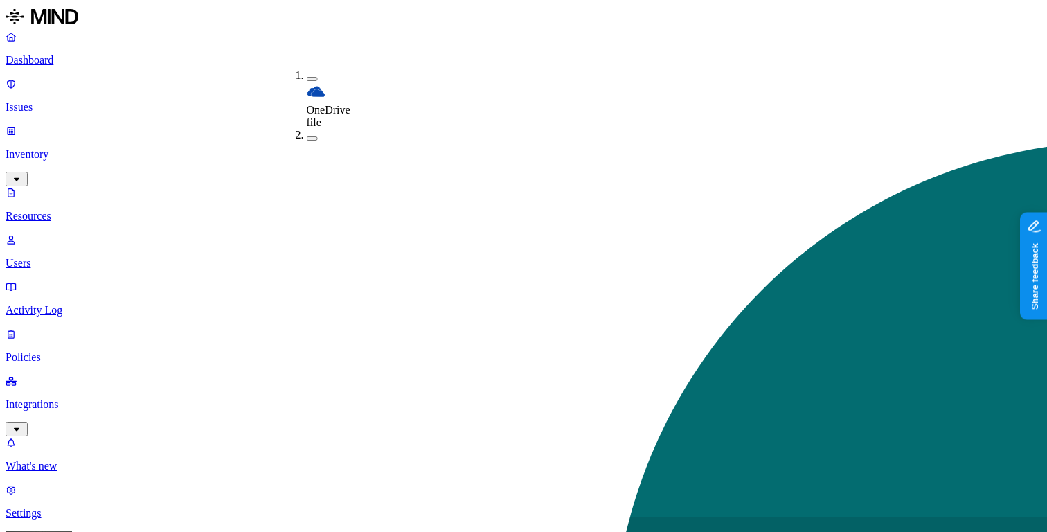  Describe the element at coordinates (523, 513) in the screenshot. I see `p: Settings` at that location.